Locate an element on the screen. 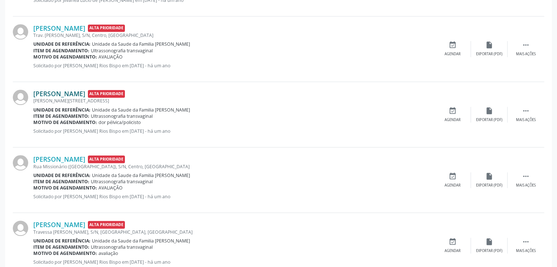  span: dor pélvica/policisto is located at coordinates (119, 122).